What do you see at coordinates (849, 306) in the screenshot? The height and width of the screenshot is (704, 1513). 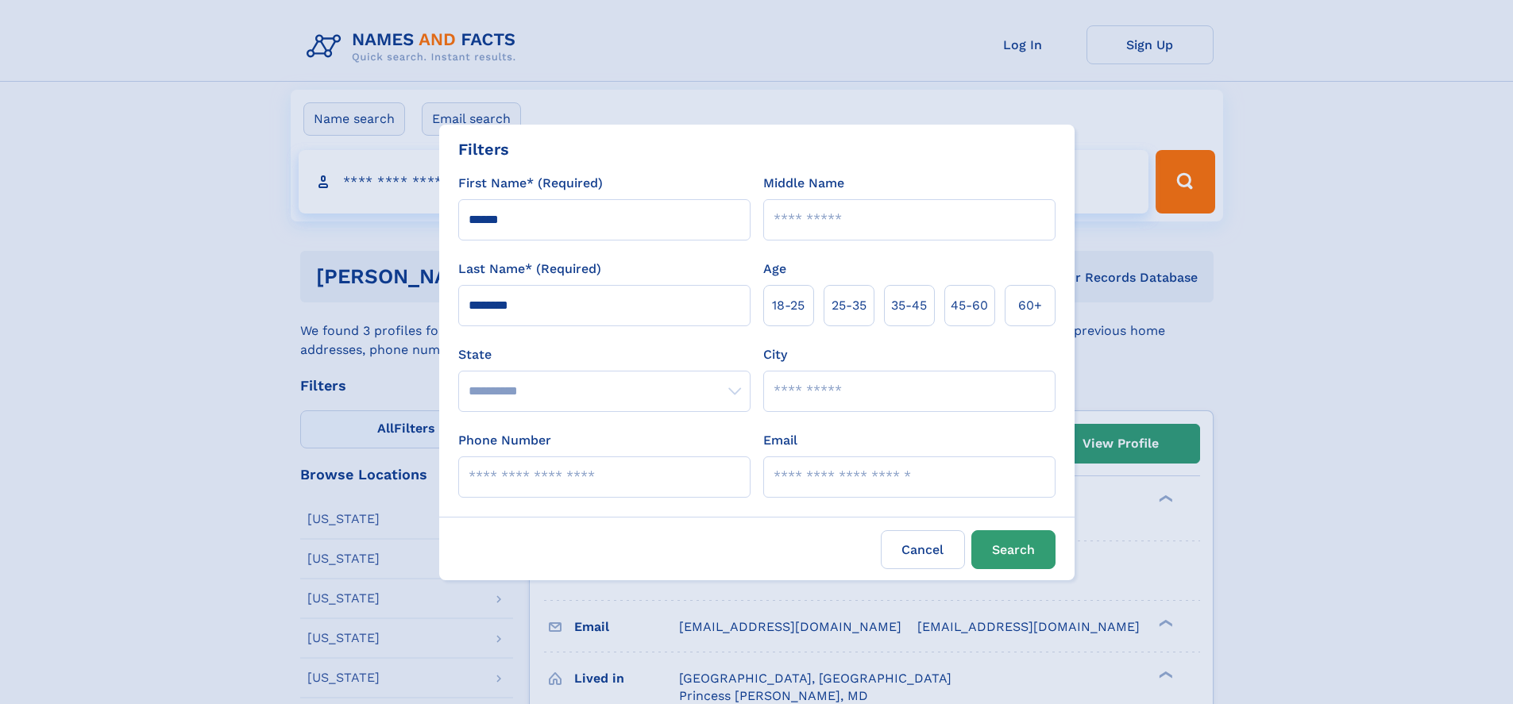 I see `span: 25‑35` at bounding box center [849, 306].